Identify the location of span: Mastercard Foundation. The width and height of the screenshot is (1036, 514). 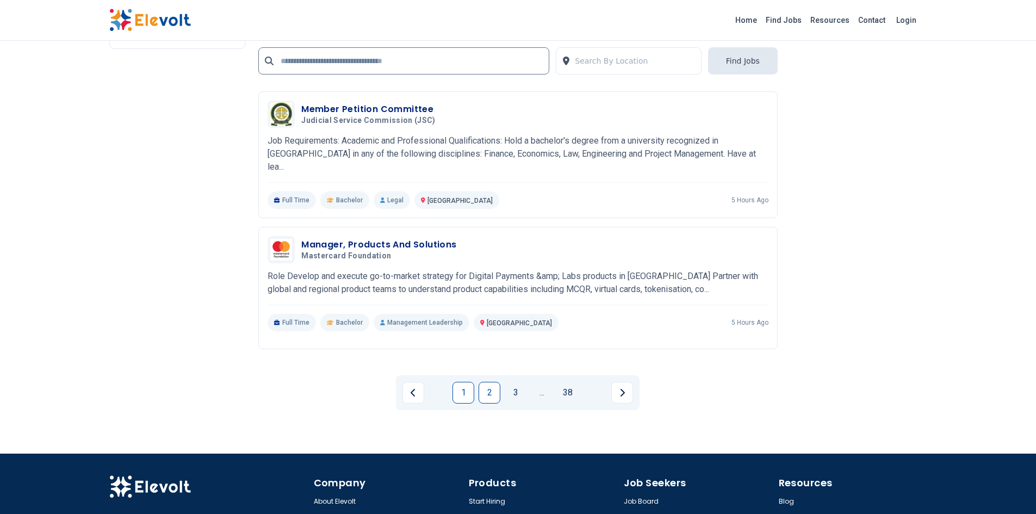
(346, 256).